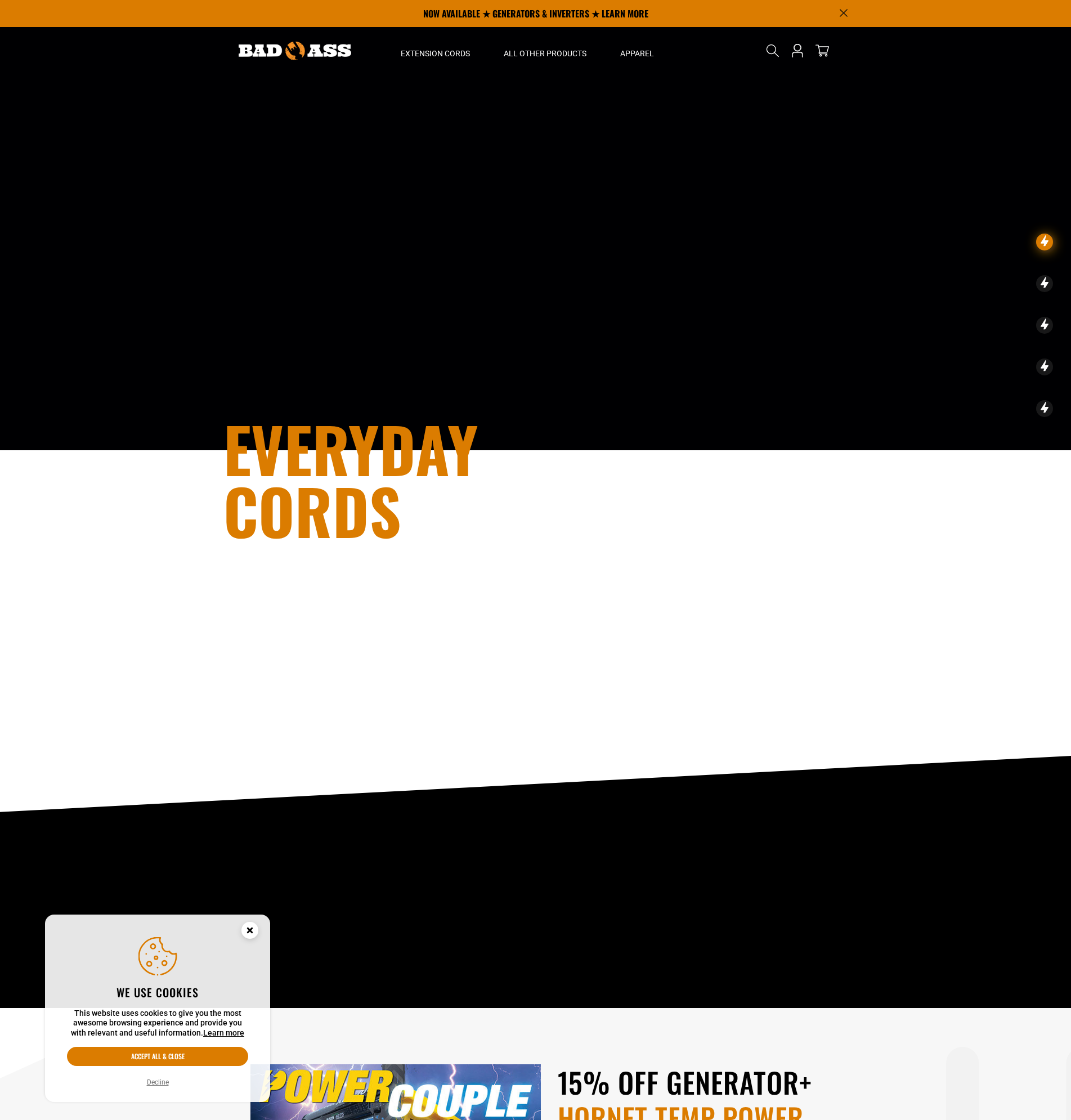 This screenshot has height=1120, width=1071. What do you see at coordinates (295, 50) in the screenshot?
I see `img: Bad Ass Extension Cords` at bounding box center [295, 50].